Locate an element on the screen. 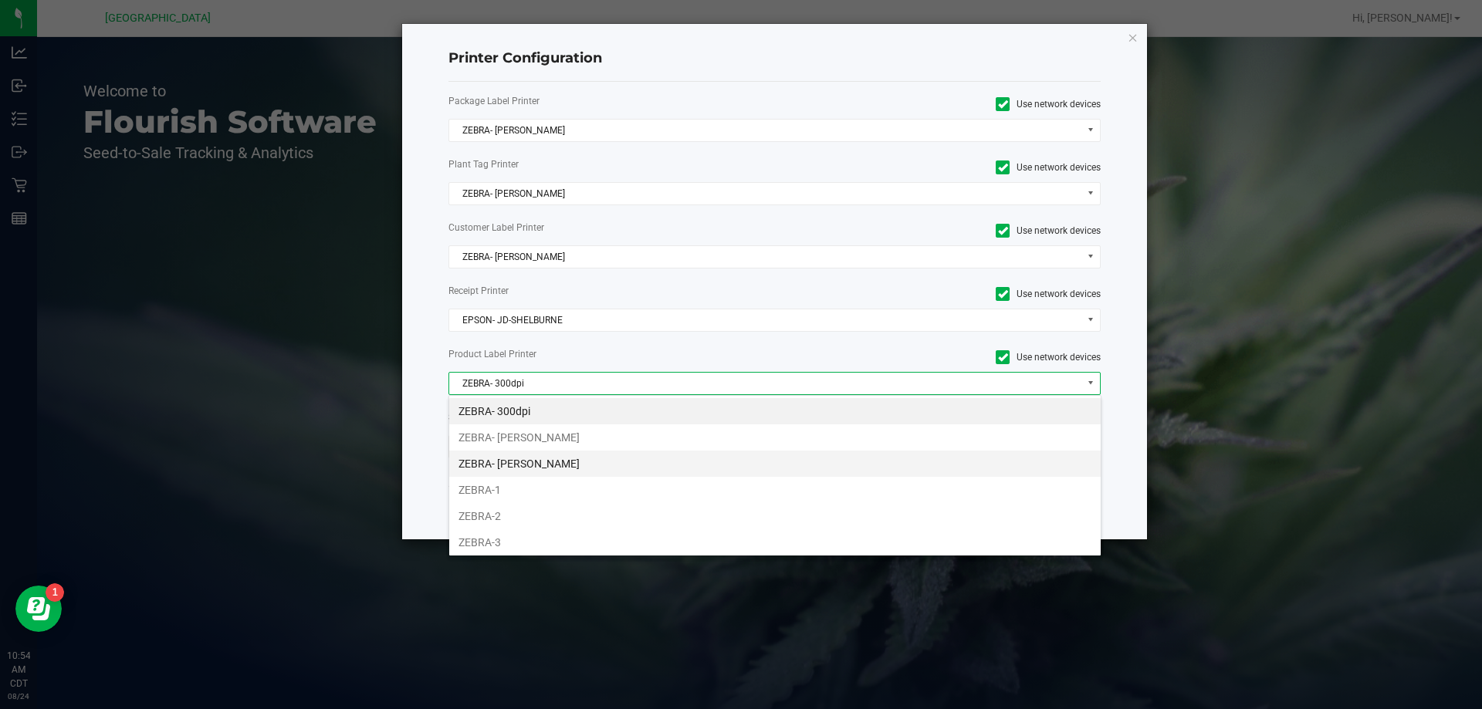 The width and height of the screenshot is (1482, 709). li: ZEBRA-2 is located at coordinates (775, 516).